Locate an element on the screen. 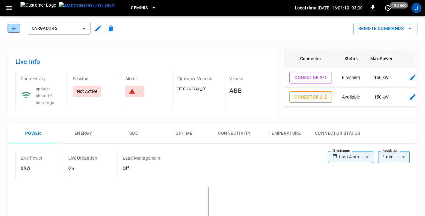 The width and height of the screenshot is (425, 216). label: Resolution is located at coordinates (390, 151).